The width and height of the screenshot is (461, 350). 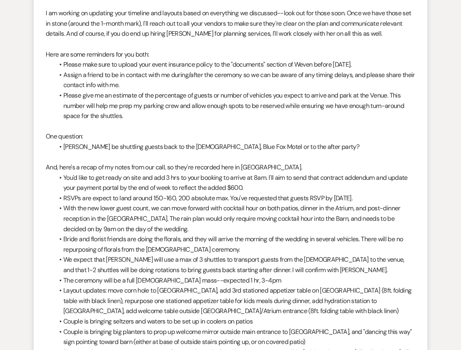 I want to click on li: Bride and florist friends are doing the florals, and they will arrive the morning of the wedding ..., so click(x=235, y=244).